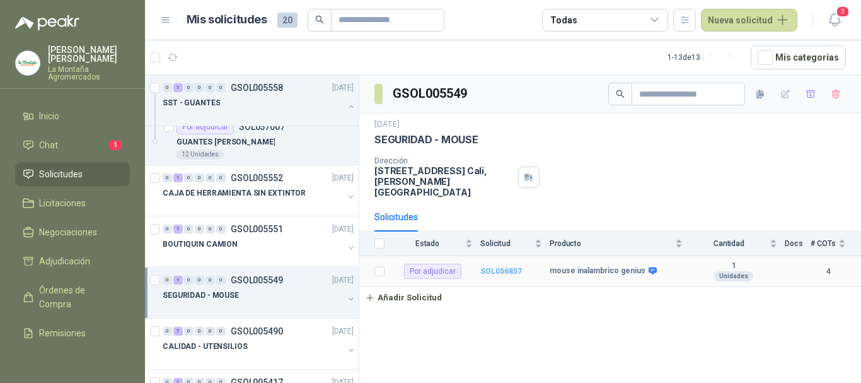  What do you see at coordinates (506, 243) in the screenshot?
I see `span: Solicitud` at bounding box center [506, 243].